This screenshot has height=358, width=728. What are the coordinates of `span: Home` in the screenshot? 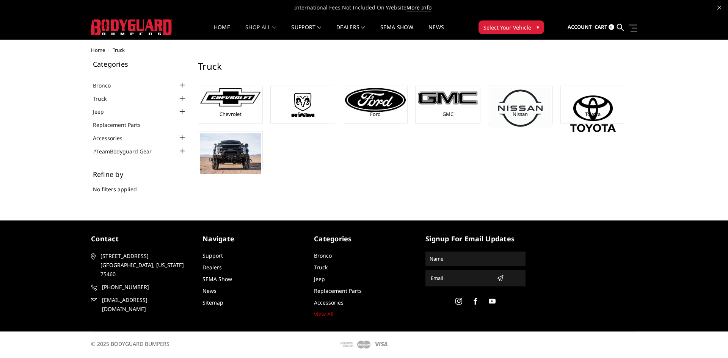 It's located at (98, 50).